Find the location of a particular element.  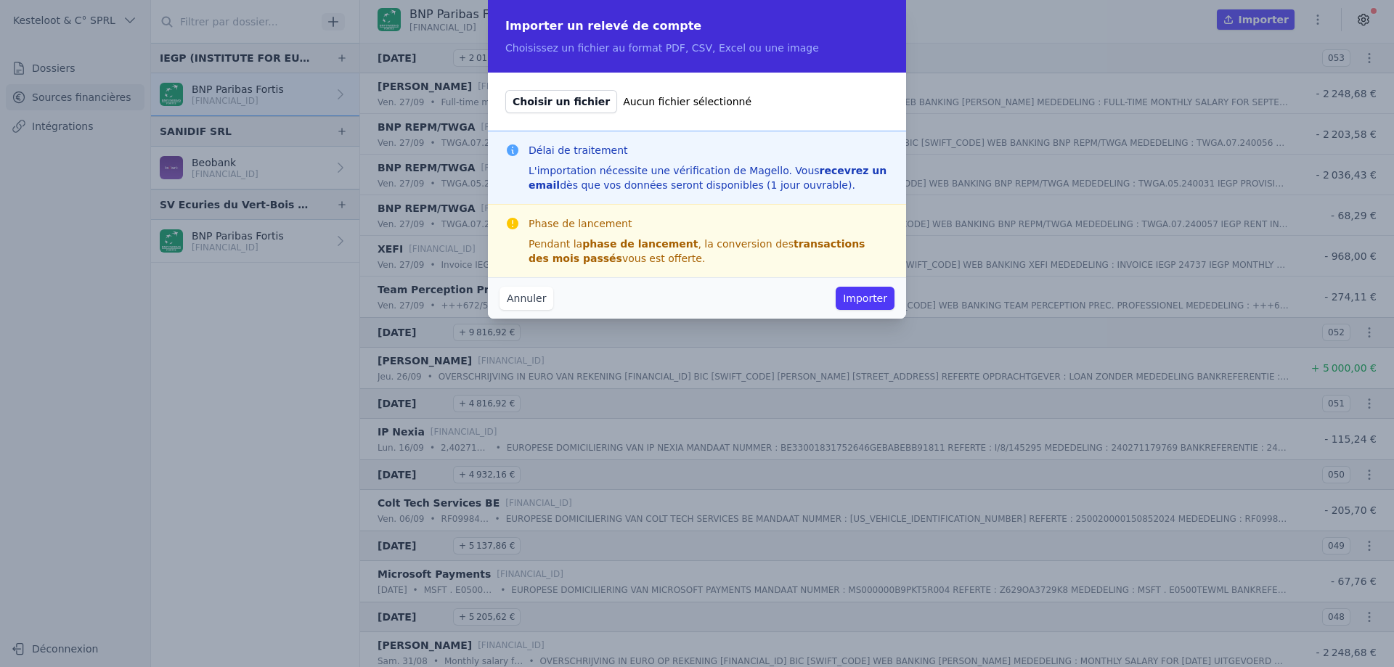

p: Choisissez un fichier au format PDF, CSV, Excel ou une image is located at coordinates (697, 48).